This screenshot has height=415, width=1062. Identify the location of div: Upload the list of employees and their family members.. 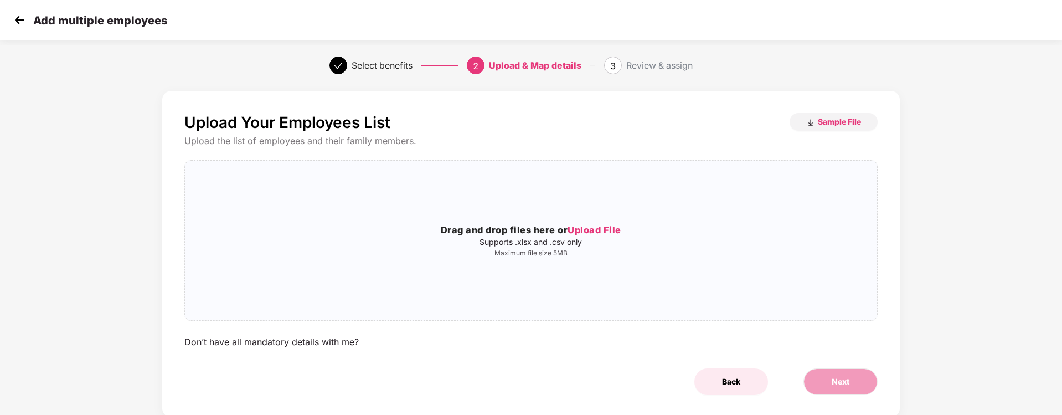
(531, 141).